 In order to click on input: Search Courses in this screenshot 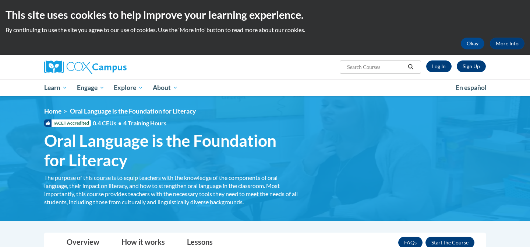, I will do `click(376, 67)`.